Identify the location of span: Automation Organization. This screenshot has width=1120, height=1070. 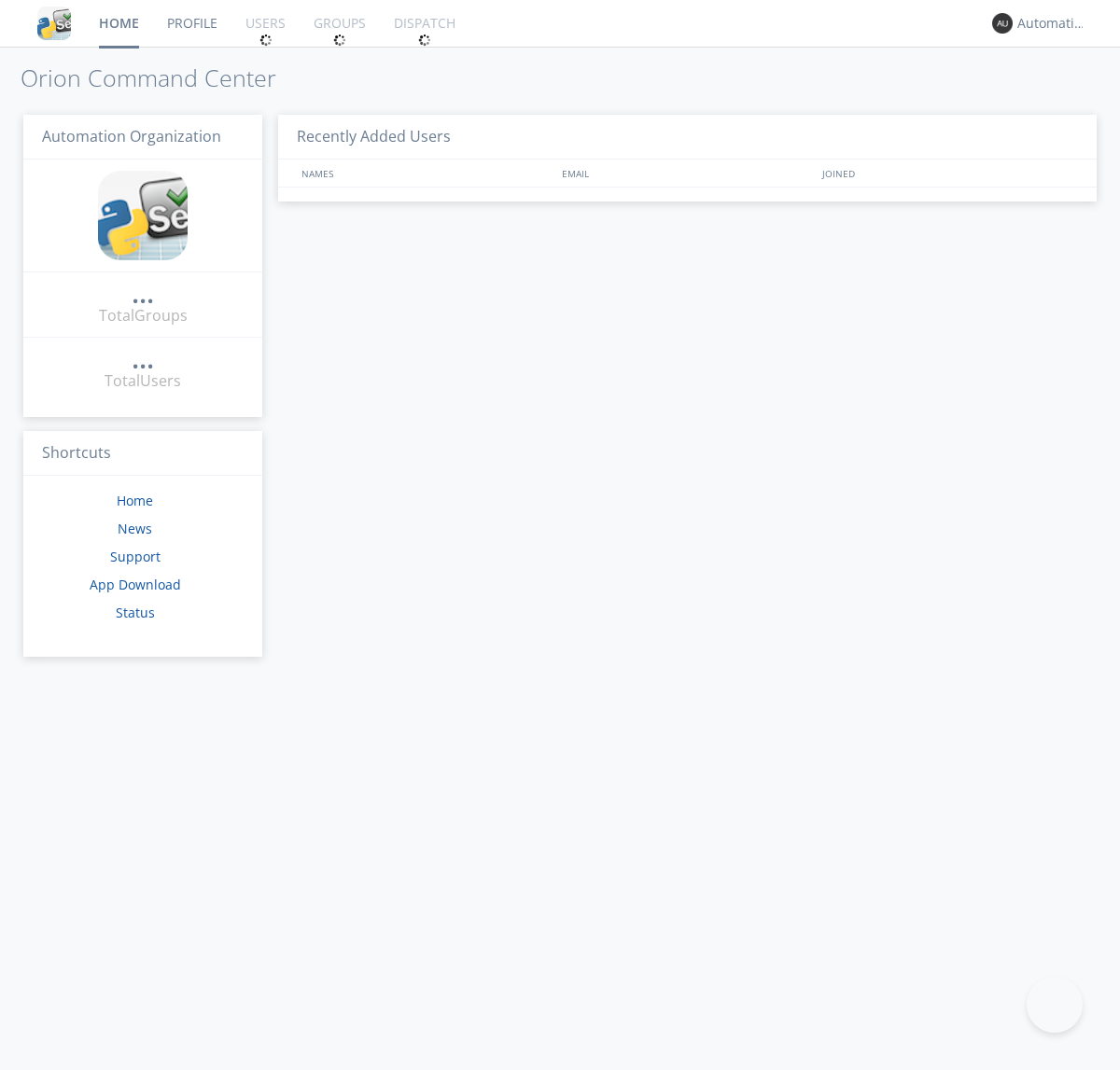
(131, 136).